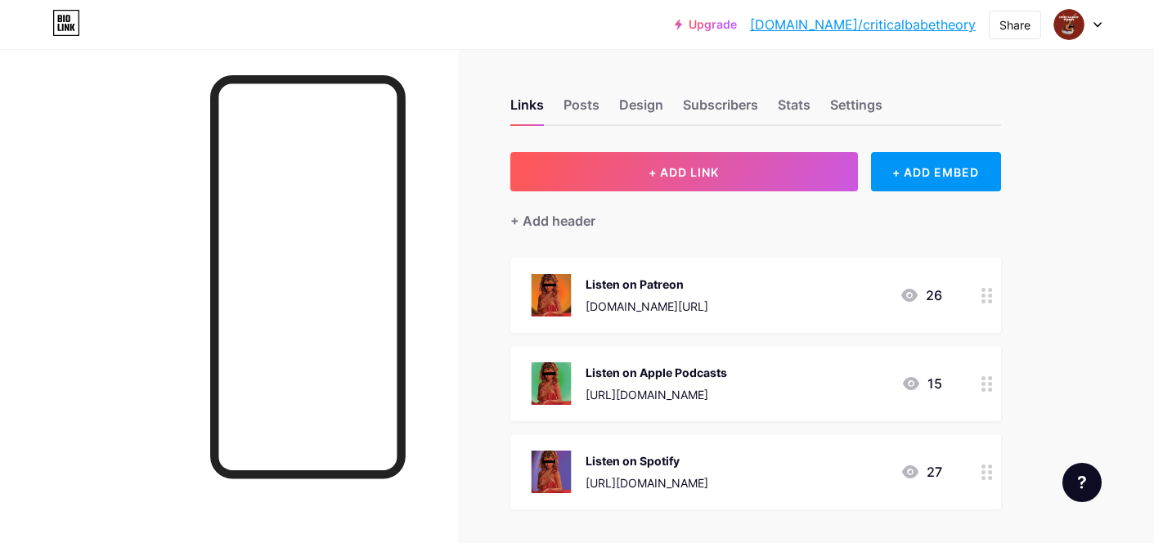 The image size is (1154, 543). I want to click on div: Links, so click(527, 110).